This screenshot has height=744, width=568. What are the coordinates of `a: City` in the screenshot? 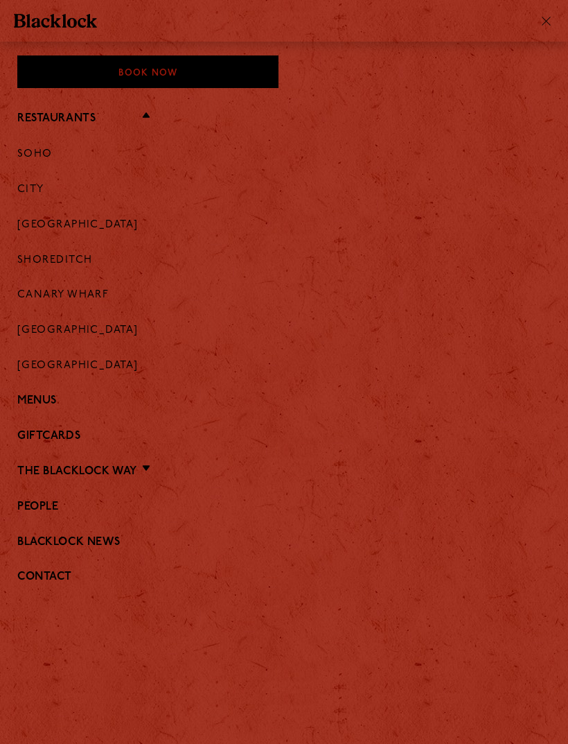 It's located at (30, 190).